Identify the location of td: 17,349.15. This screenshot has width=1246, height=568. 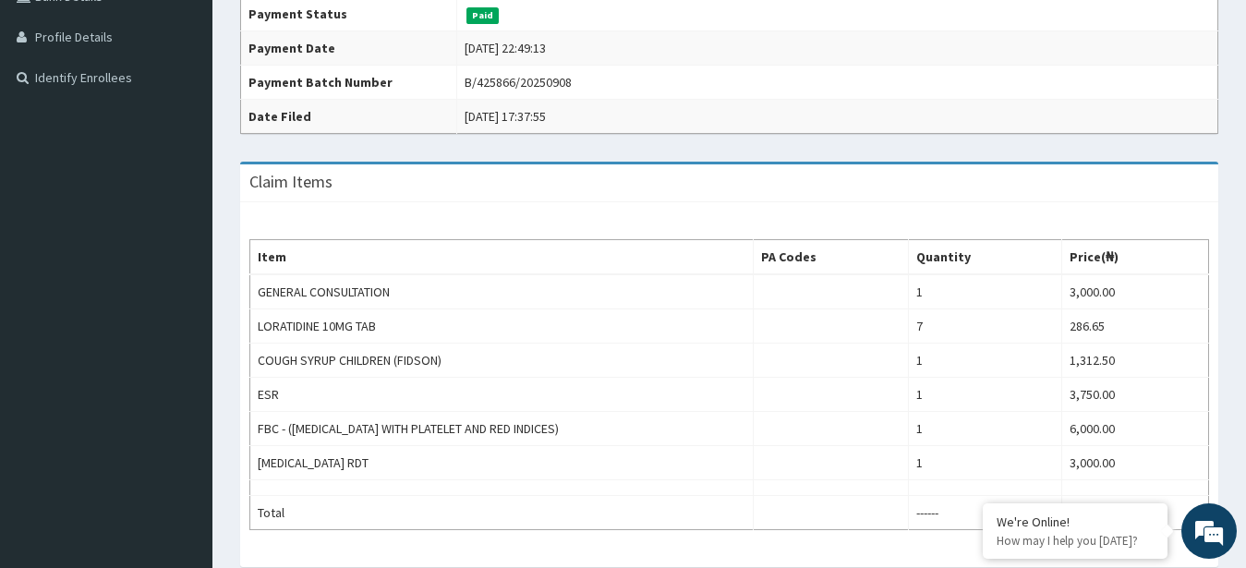
(1135, 513).